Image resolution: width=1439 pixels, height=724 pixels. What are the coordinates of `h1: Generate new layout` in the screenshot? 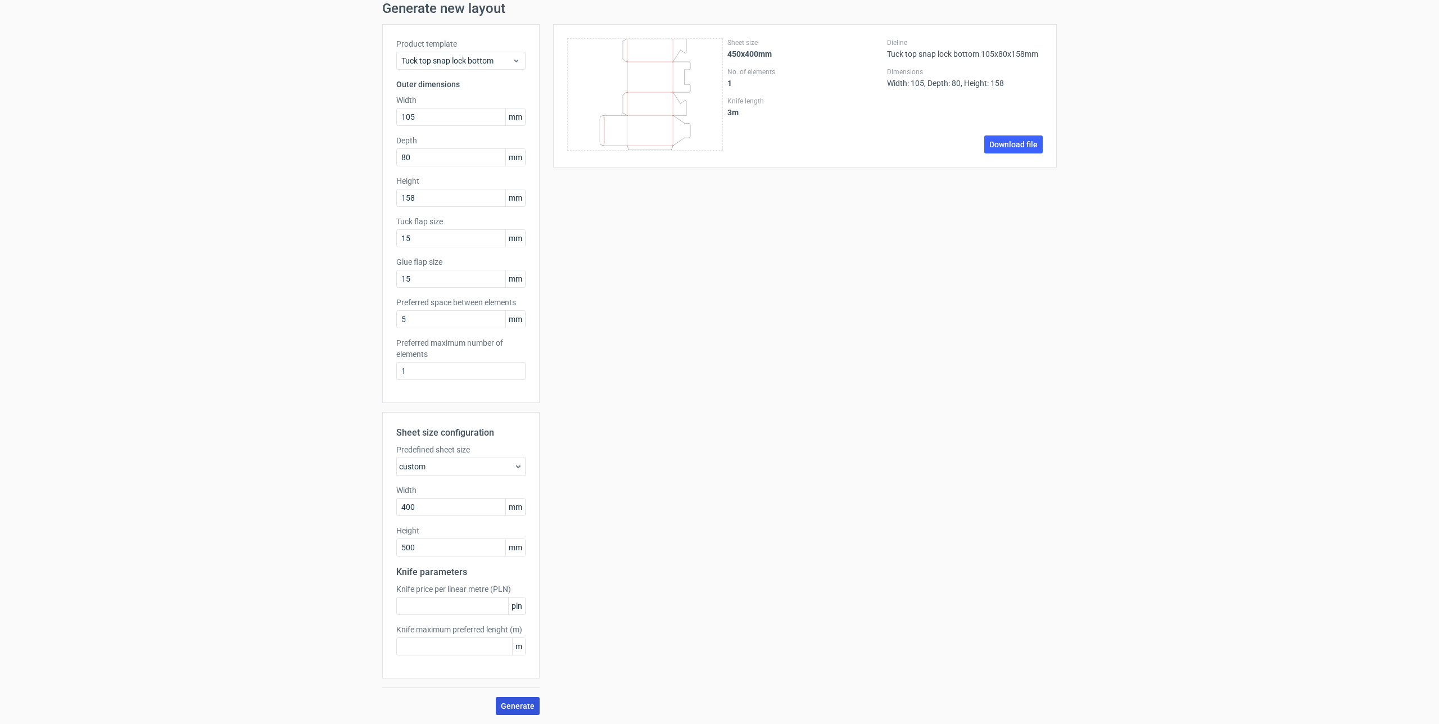 It's located at (719, 8).